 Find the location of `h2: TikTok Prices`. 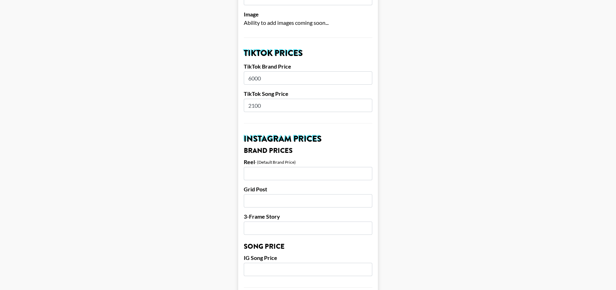

h2: TikTok Prices is located at coordinates (308, 53).